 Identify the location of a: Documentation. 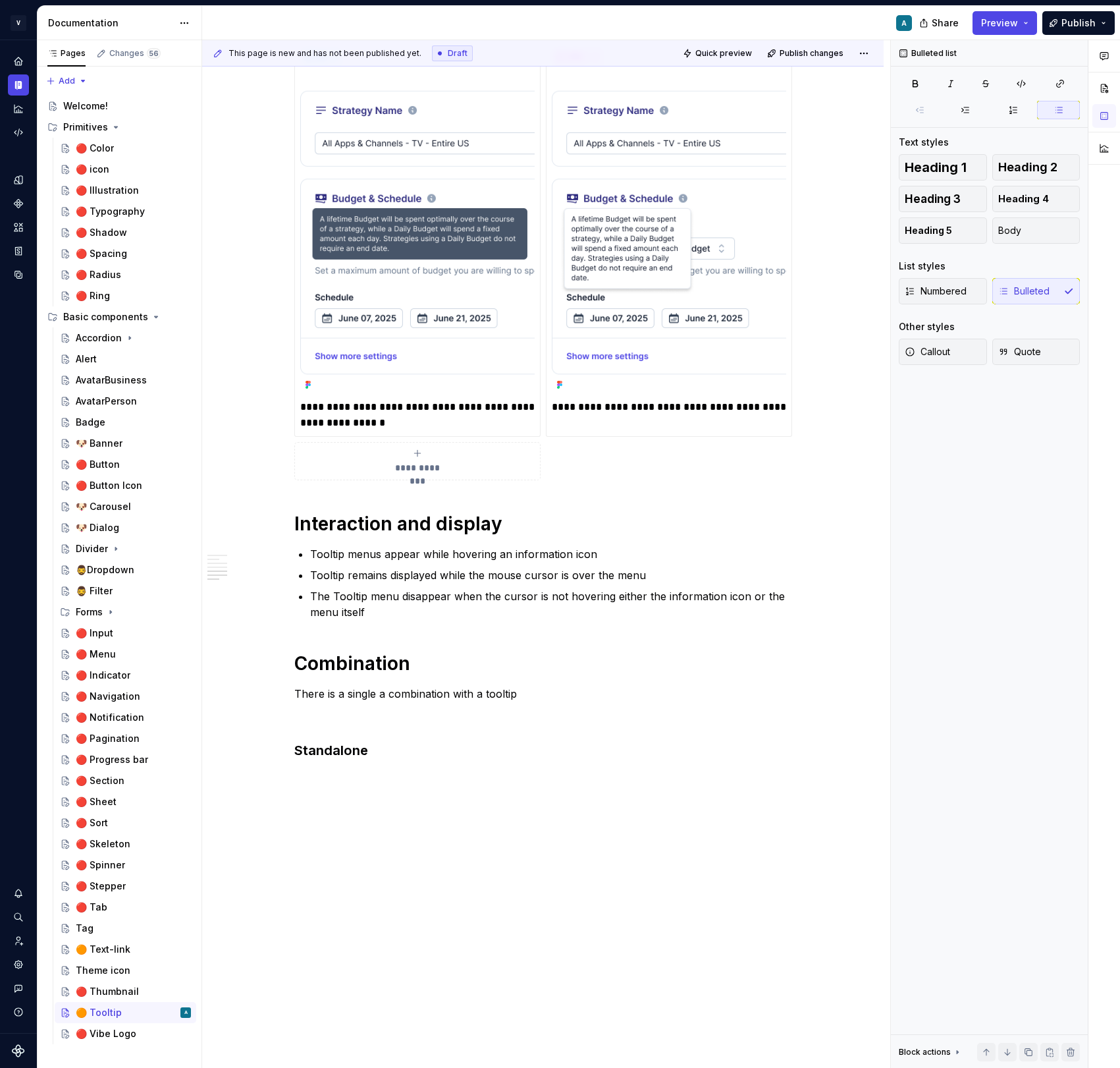
(18, 85).